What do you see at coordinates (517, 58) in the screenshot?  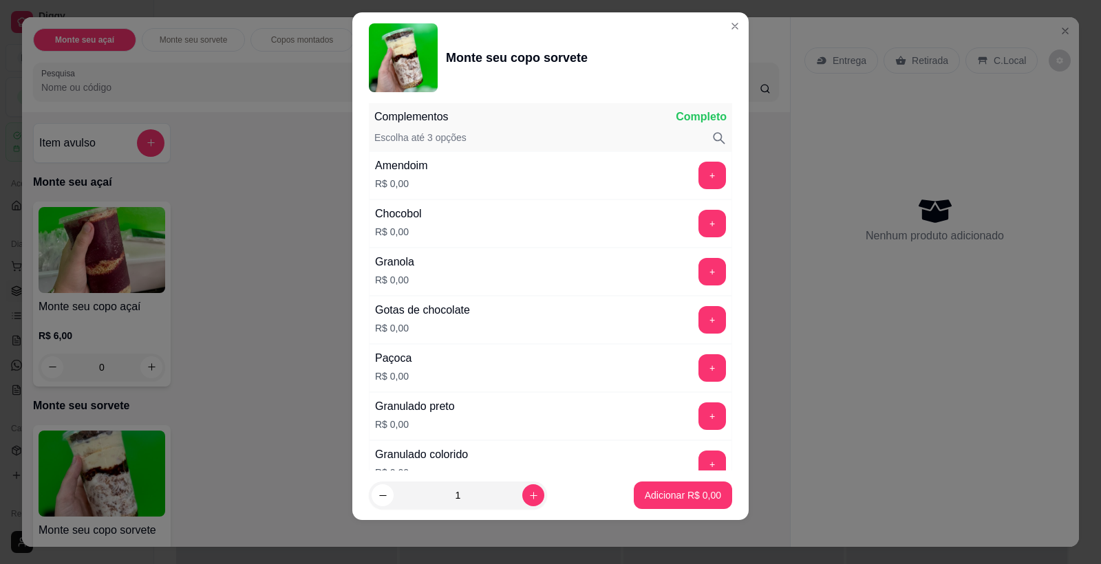 I see `div: Monte seu copo sorvete` at bounding box center [517, 58].